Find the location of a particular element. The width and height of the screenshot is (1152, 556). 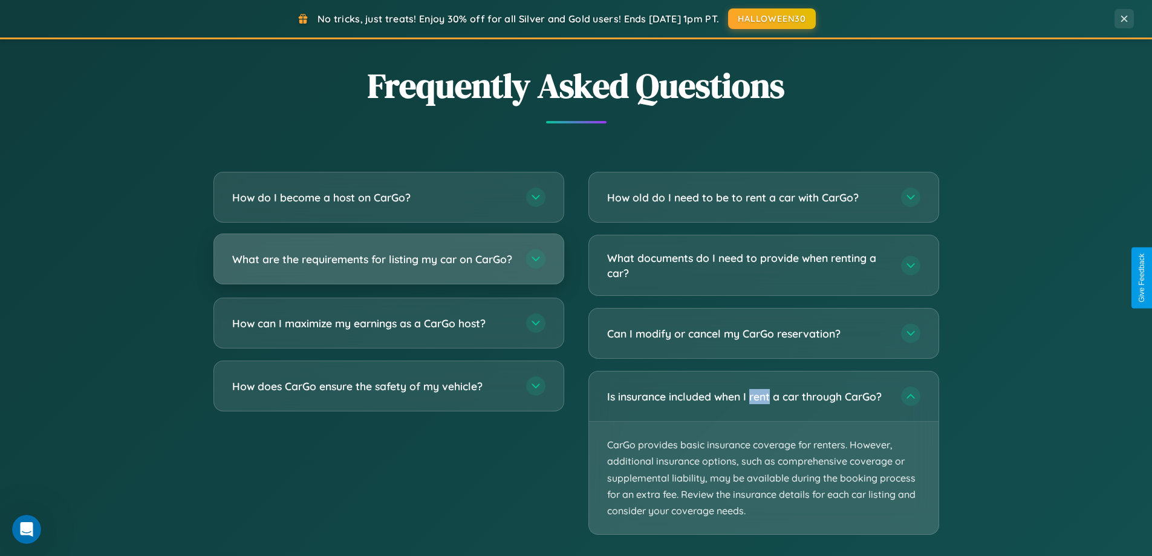

h3: How does CarGo ensure the safety of my vehicle? is located at coordinates (373, 386).